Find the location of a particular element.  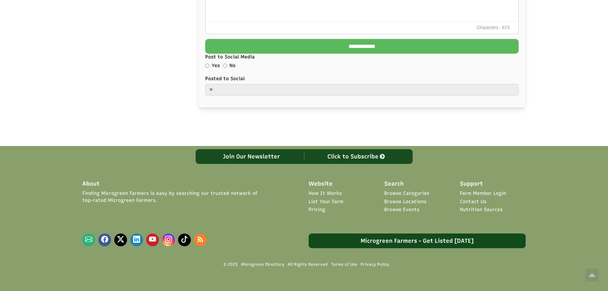

label: No is located at coordinates (232, 65).